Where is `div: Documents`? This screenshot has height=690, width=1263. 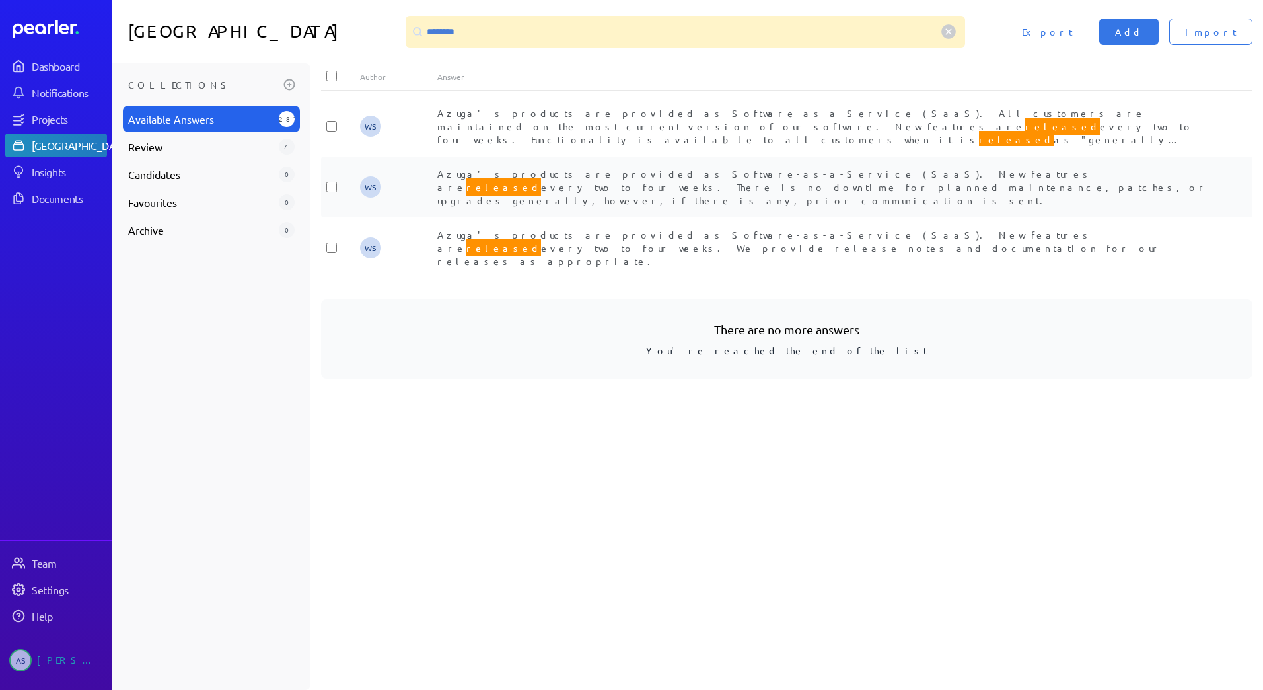 div: Documents is located at coordinates (69, 198).